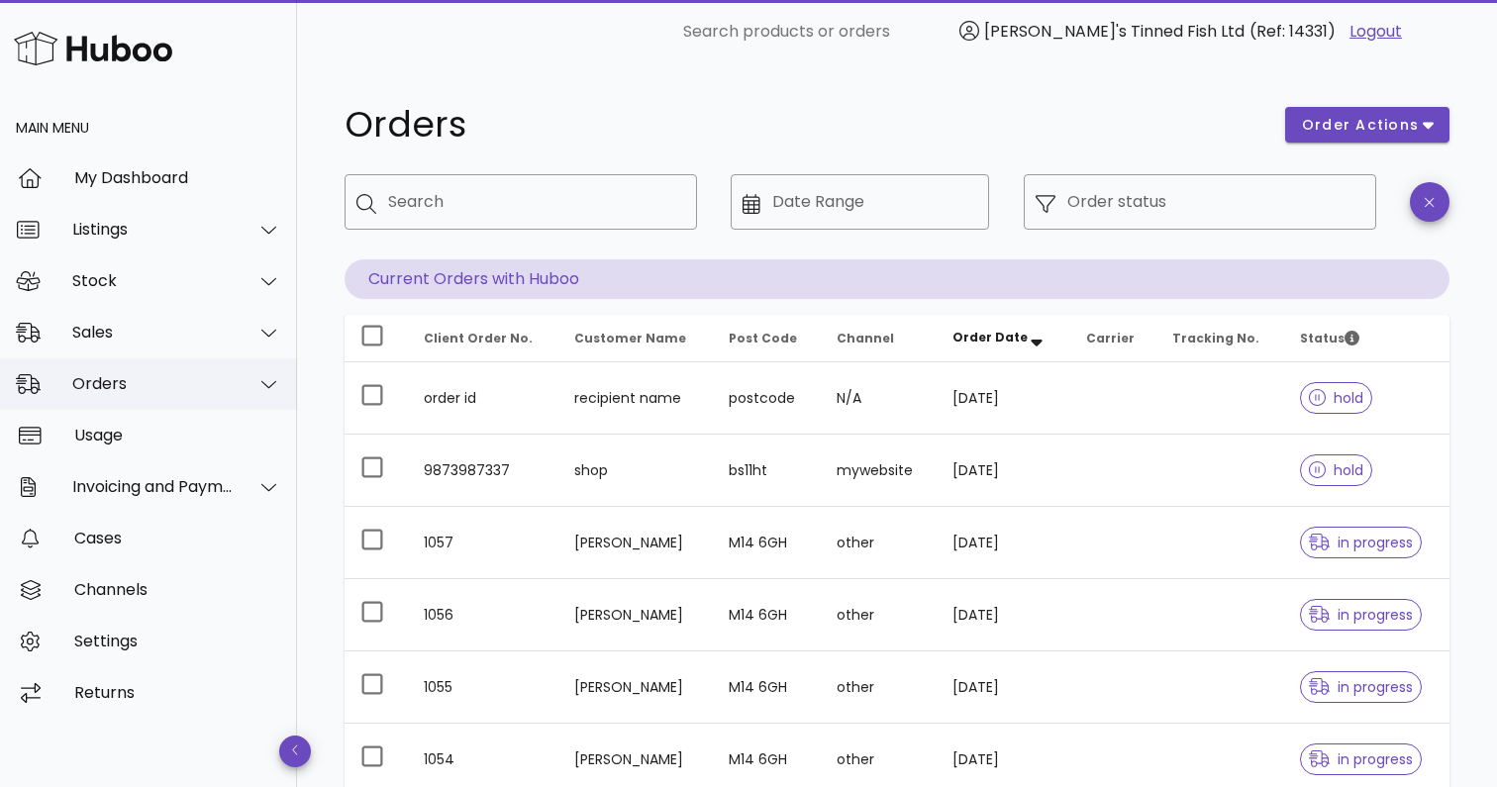  I want to click on div: Sales, so click(152, 332).